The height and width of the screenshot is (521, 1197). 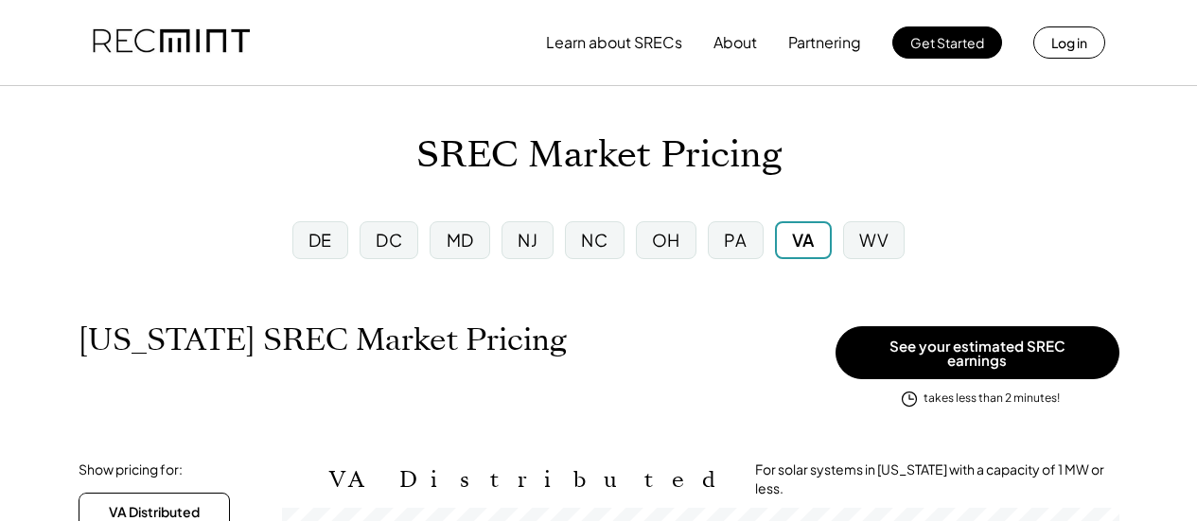 I want to click on div: Show pricing for:, so click(x=131, y=470).